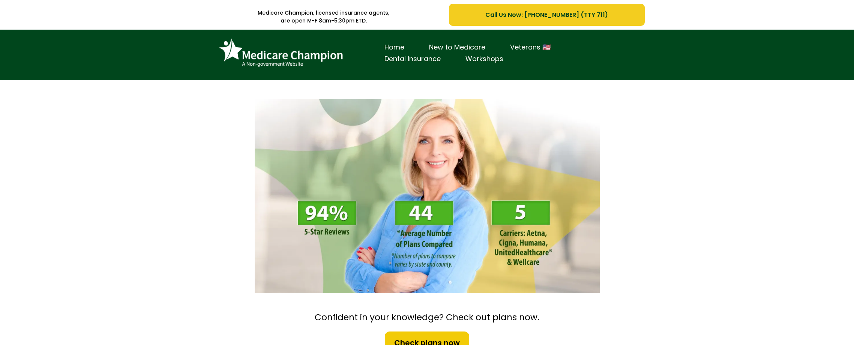 Image resolution: width=854 pixels, height=345 pixels. Describe the element at coordinates (324, 21) in the screenshot. I see `p: are open M-F 8am-5:30pm ETD.` at that location.